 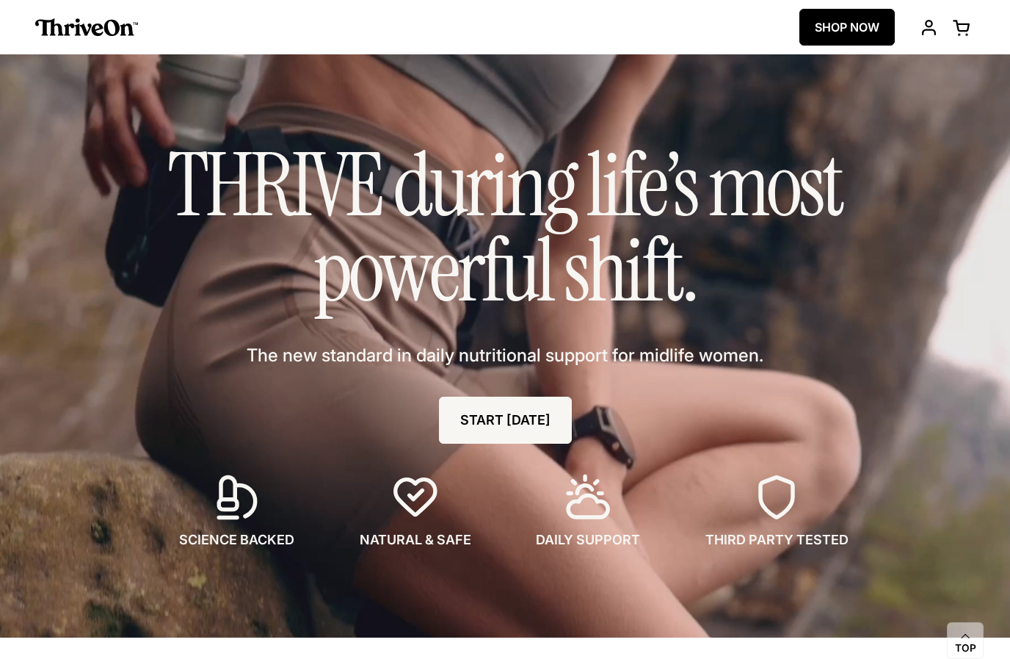 What do you see at coordinates (966, 648) in the screenshot?
I see `span: Top` at bounding box center [966, 648].